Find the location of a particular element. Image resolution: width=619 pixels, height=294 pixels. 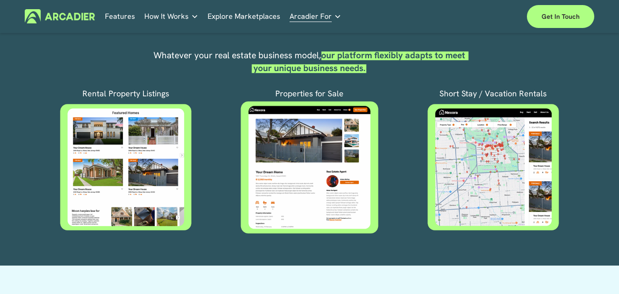

p: Short Stay / Vacation Rentals is located at coordinates (493, 94).